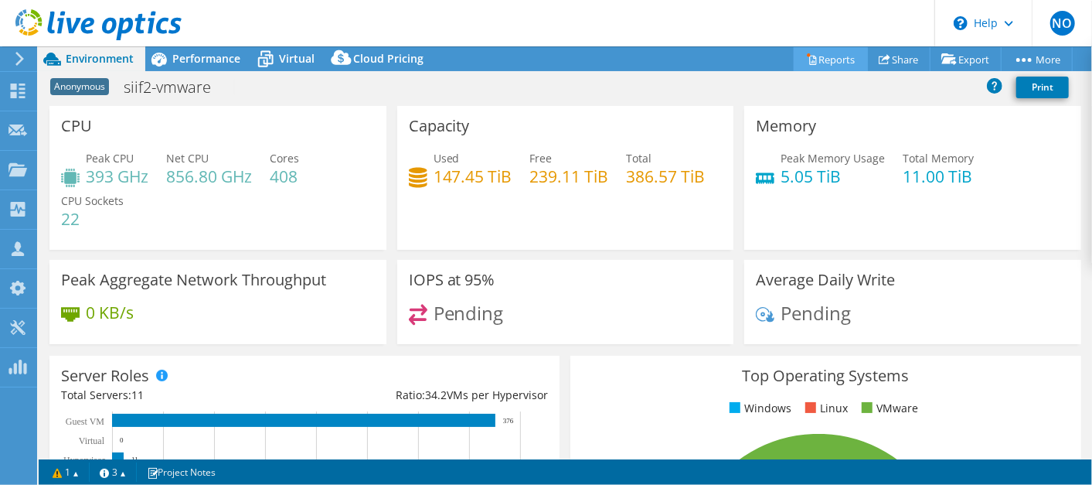 The height and width of the screenshot is (485, 1092). I want to click on text: 0, so click(121, 440).